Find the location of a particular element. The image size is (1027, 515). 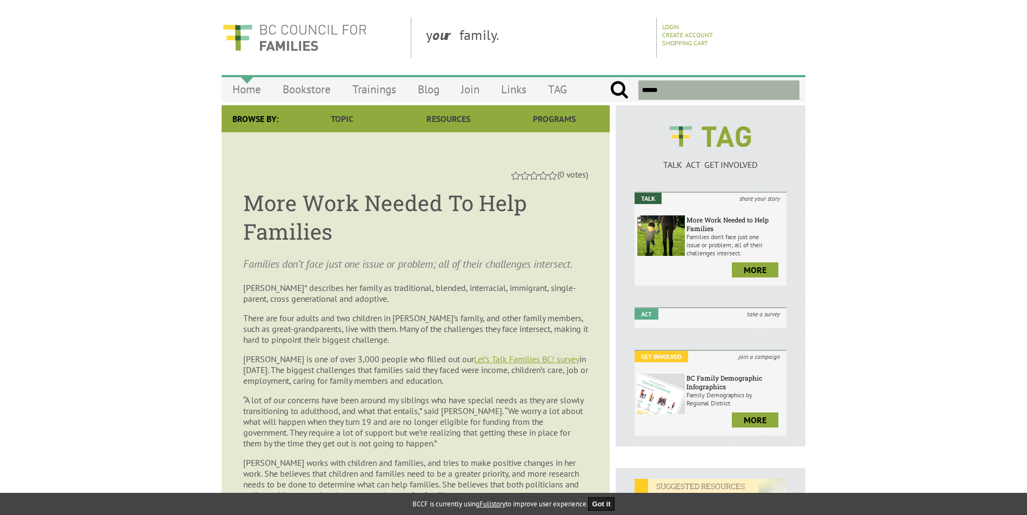

a: Resources is located at coordinates (448, 119).